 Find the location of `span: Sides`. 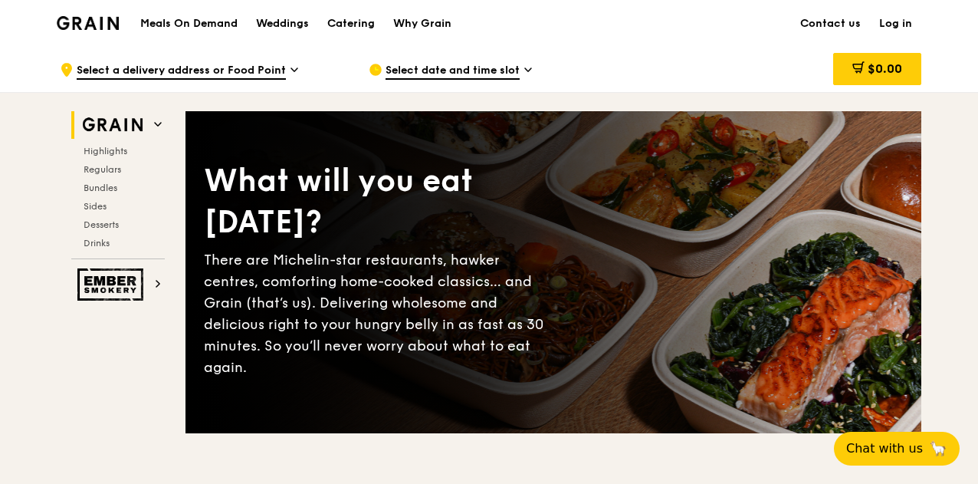

span: Sides is located at coordinates (95, 206).